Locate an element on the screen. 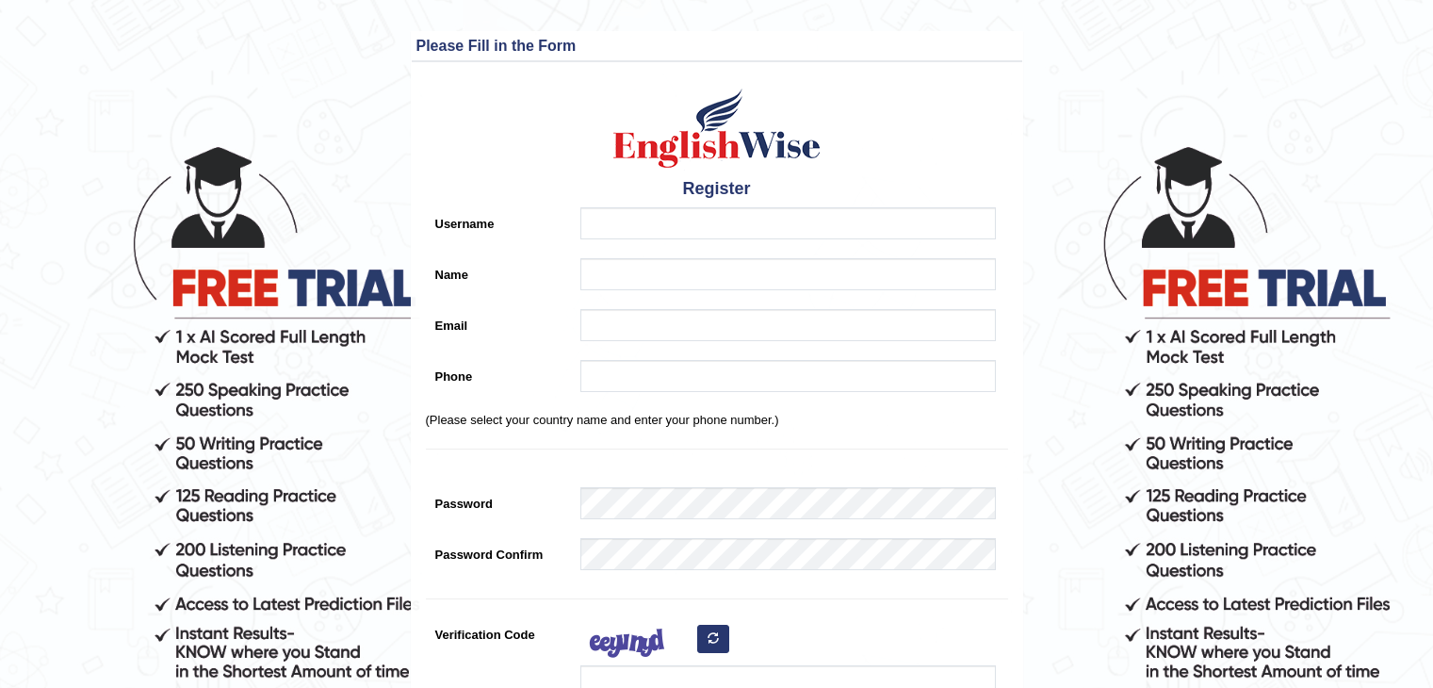 The width and height of the screenshot is (1433, 688). label: Verification Code is located at coordinates (498, 630).